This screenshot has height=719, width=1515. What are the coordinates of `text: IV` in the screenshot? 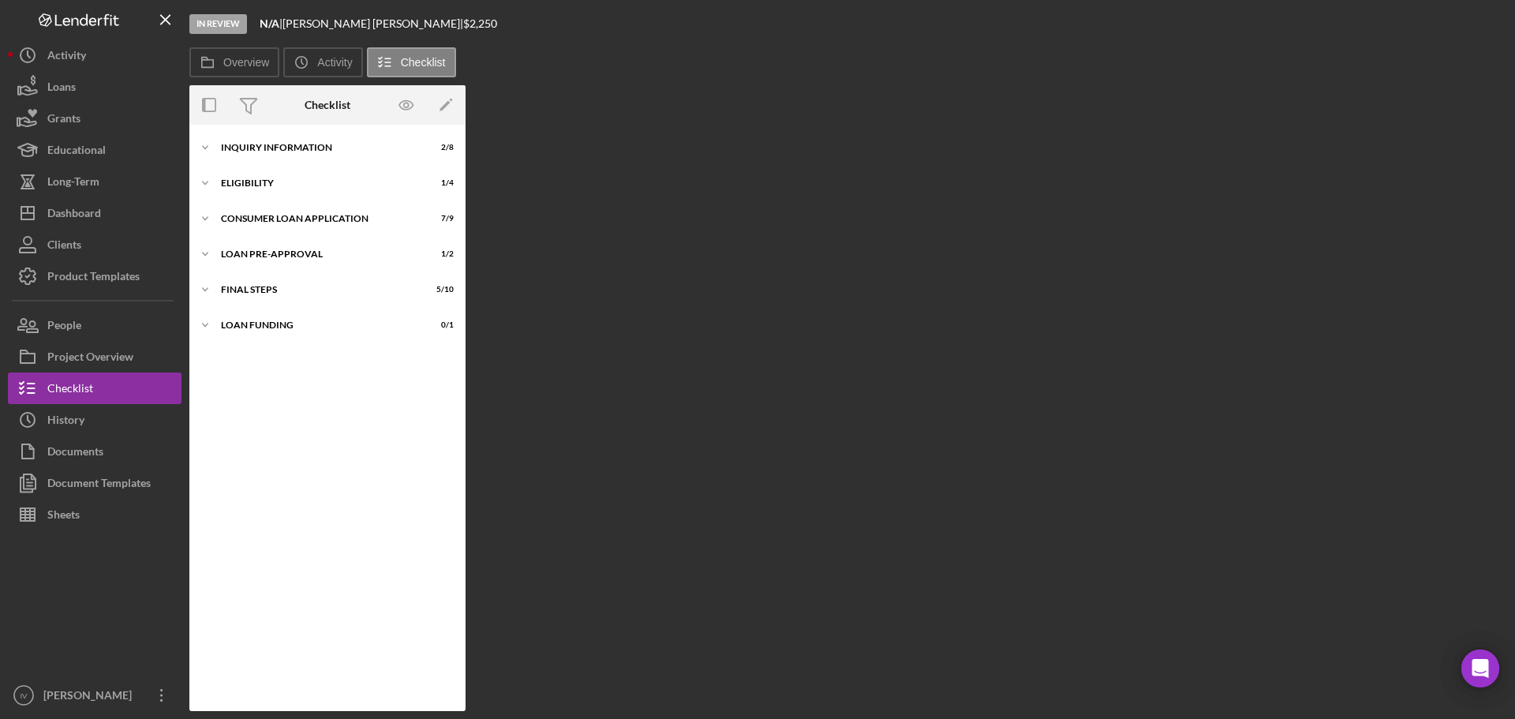 It's located at (24, 695).